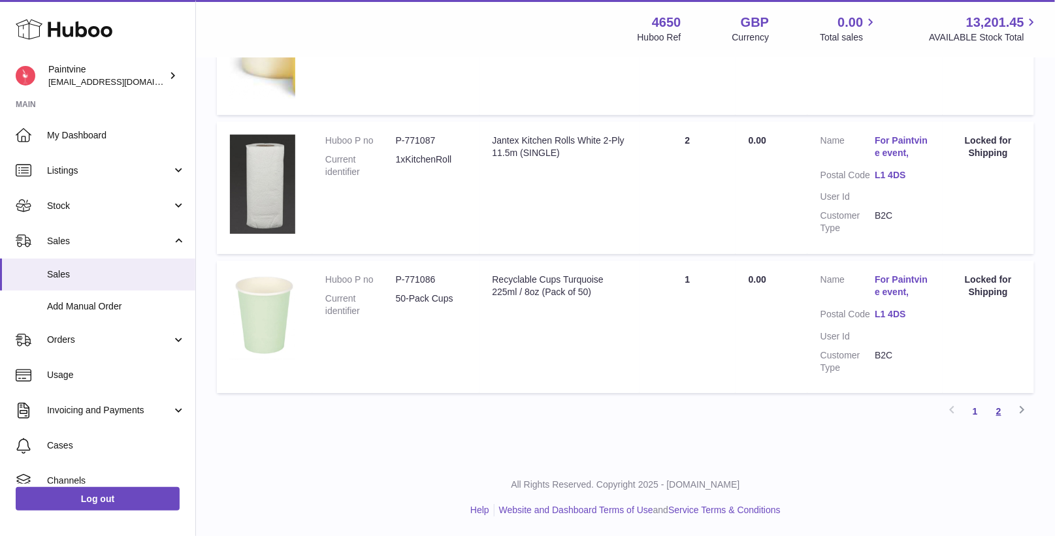 Image resolution: width=1055 pixels, height=536 pixels. I want to click on span: Add Manual Order, so click(116, 306).